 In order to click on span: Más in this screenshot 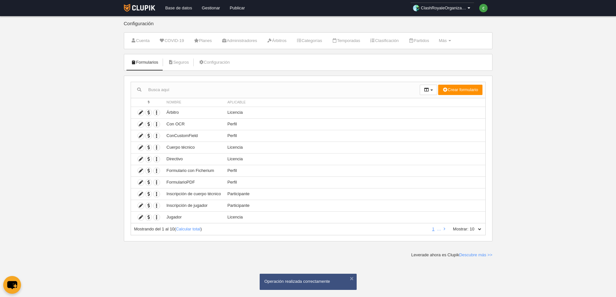, I will do `click(443, 40)`.